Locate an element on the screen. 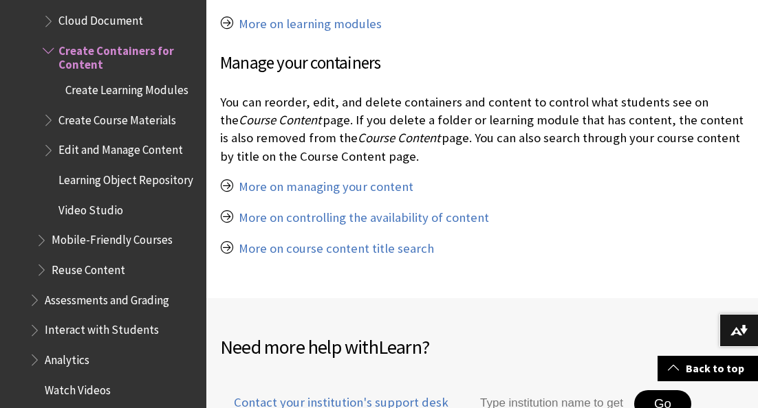 The image size is (758, 408). span: Learn is located at coordinates (400, 347).